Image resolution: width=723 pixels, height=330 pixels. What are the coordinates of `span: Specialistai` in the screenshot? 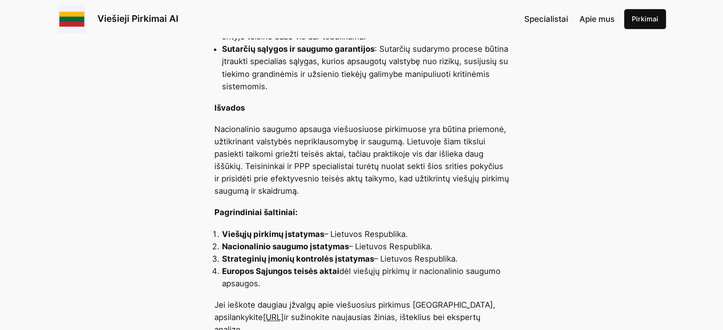 It's located at (546, 19).